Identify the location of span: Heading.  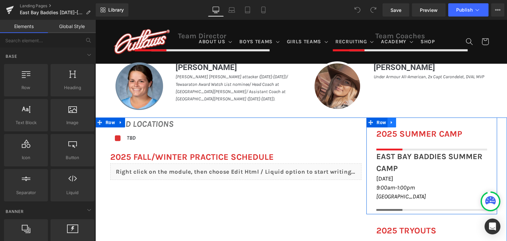
(72, 88).